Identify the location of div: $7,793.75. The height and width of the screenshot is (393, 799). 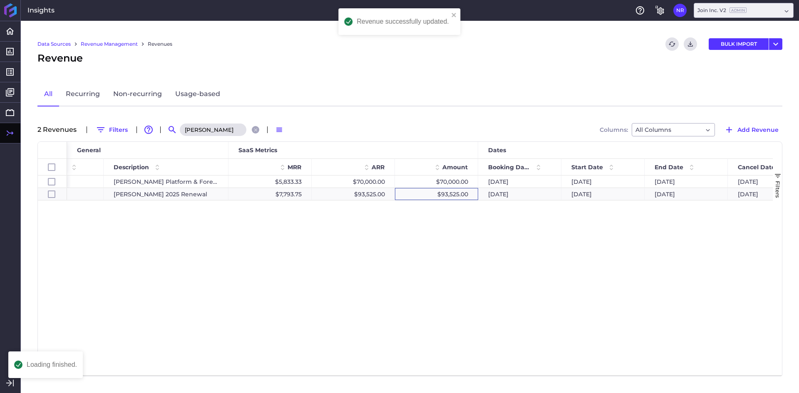
(270, 194).